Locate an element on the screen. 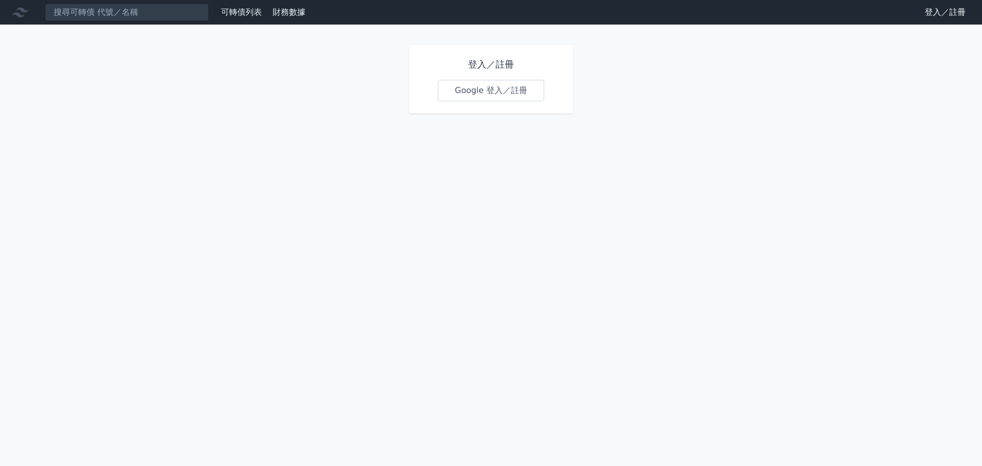 The height and width of the screenshot is (466, 982). a: 可轉債列表 is located at coordinates (241, 12).